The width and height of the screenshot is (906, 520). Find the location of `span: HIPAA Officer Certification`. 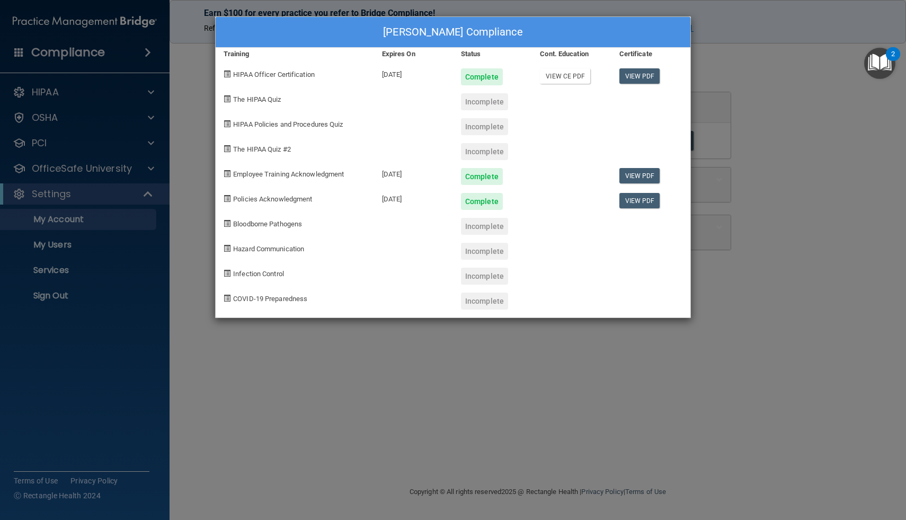

span: HIPAA Officer Certification is located at coordinates (274, 74).